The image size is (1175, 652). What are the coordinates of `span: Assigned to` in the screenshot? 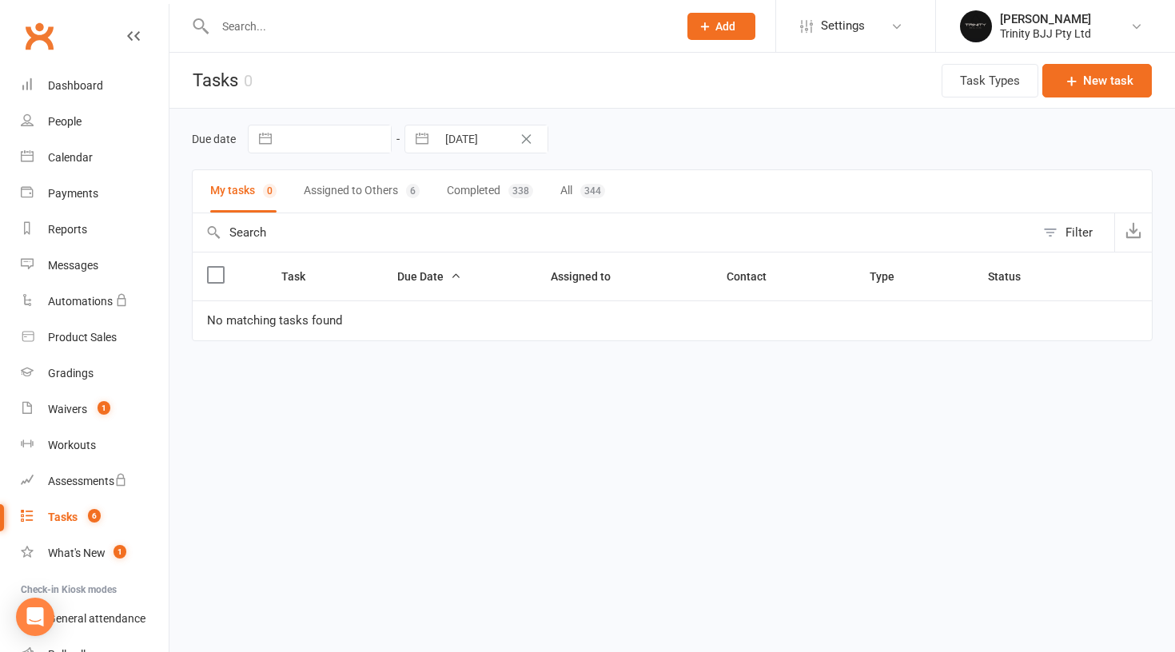 It's located at (589, 277).